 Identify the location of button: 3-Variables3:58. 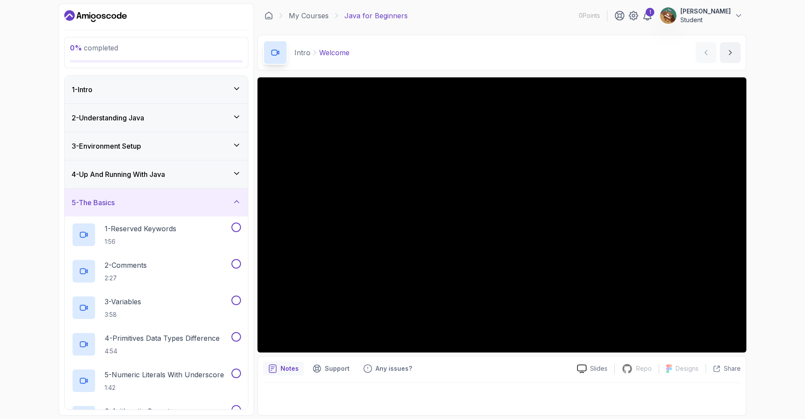
(156, 308).